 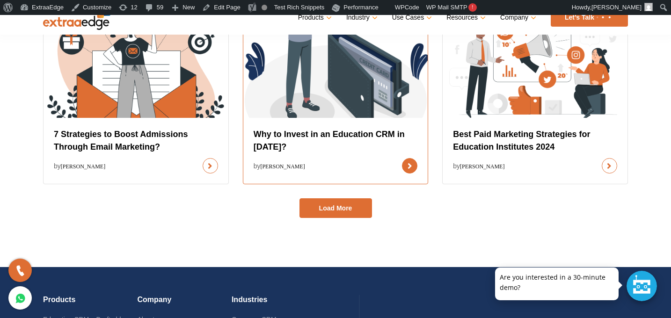 What do you see at coordinates (641, 286) in the screenshot?
I see `div: Chat` at bounding box center [641, 286].